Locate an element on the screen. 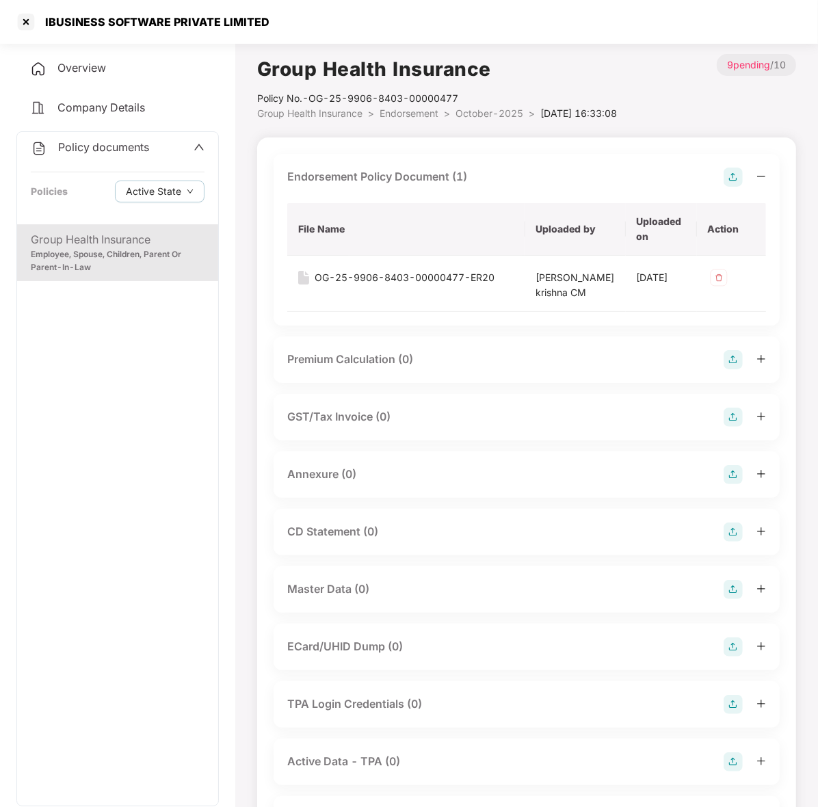 The width and height of the screenshot is (818, 807). div: GST/Tax Invoice (0) is located at coordinates (338, 416).